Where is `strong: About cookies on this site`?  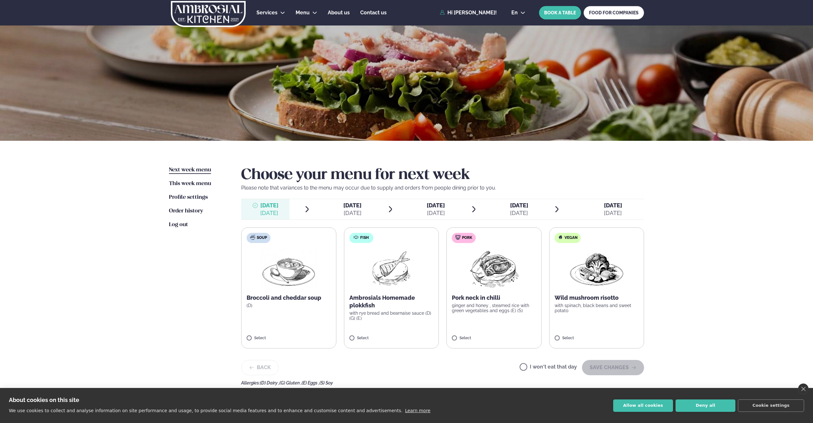 strong: About cookies on this site is located at coordinates (44, 399).